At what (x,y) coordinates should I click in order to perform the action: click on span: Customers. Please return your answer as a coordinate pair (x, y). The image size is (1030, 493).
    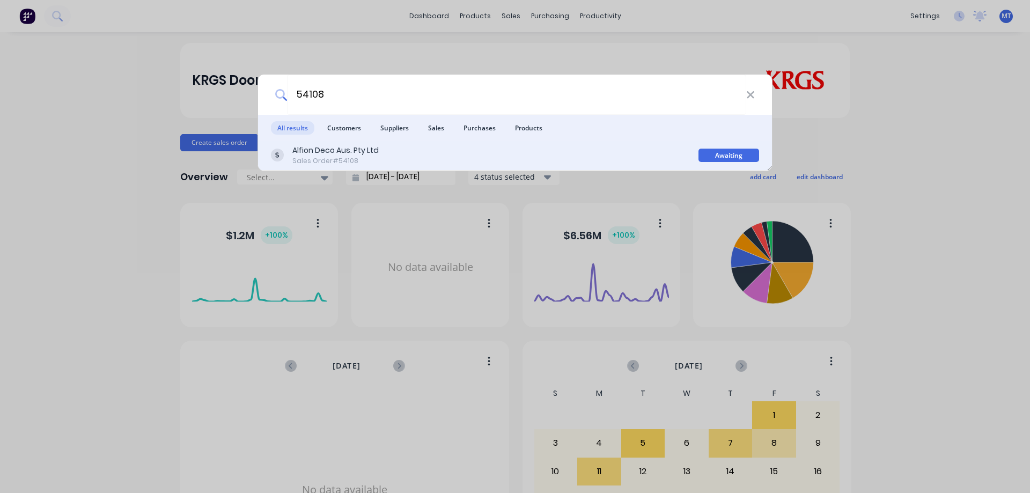
    Looking at the image, I should click on (344, 128).